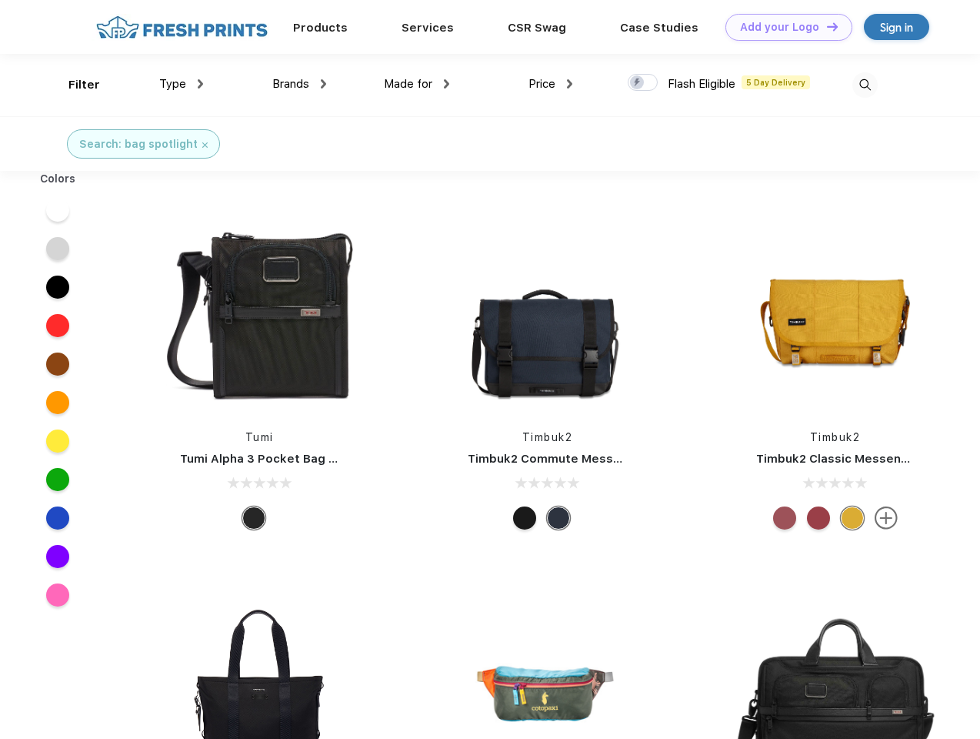 Image resolution: width=980 pixels, height=739 pixels. I want to click on span: Flash Eligible, so click(702, 84).